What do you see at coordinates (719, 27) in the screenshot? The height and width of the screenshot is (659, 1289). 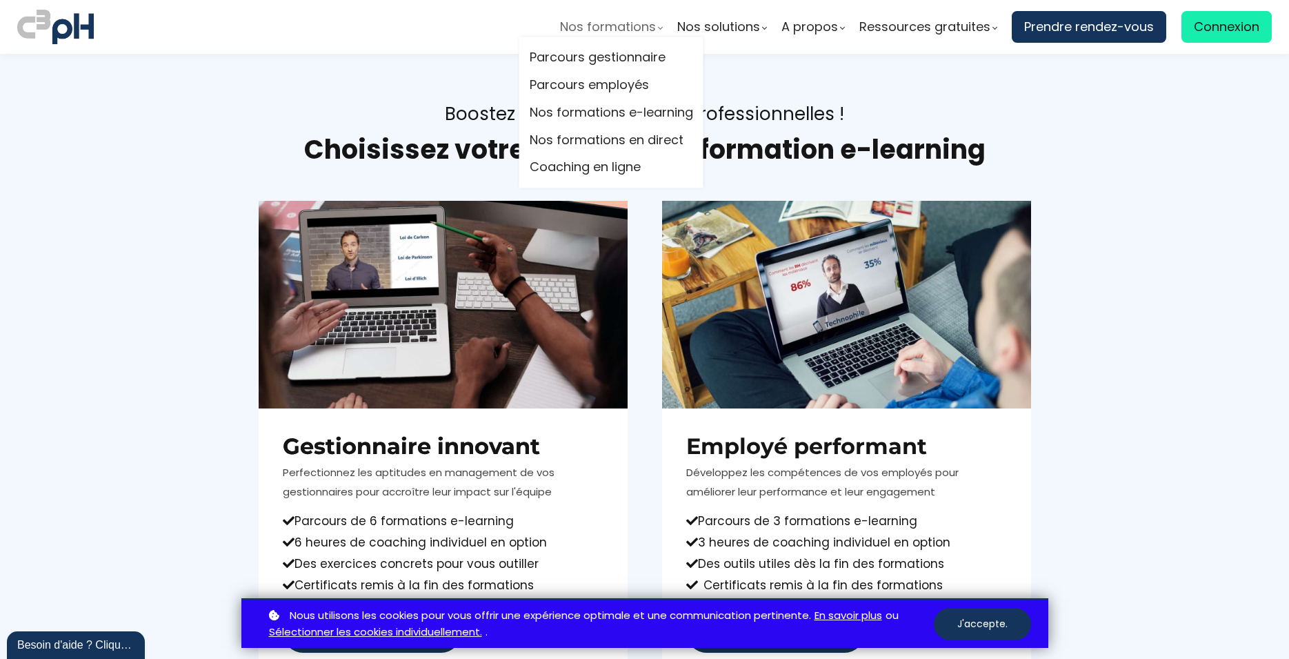 I see `span: Nos solutions` at bounding box center [719, 27].